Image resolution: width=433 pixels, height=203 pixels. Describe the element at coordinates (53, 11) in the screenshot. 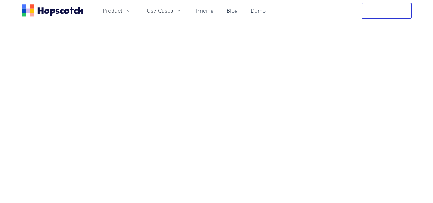

I see `a: Home` at that location.